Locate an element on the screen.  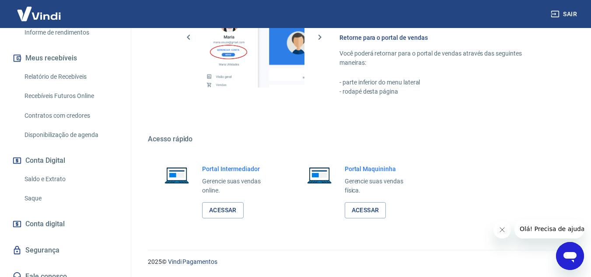
h6: Portal Intermediador is located at coordinates (238, 169).